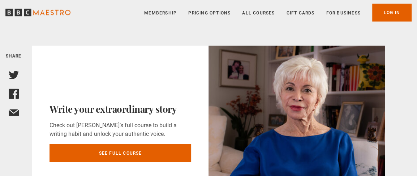 The image size is (417, 176). Describe the element at coordinates (38, 13) in the screenshot. I see `a: BBC Maestro` at that location.